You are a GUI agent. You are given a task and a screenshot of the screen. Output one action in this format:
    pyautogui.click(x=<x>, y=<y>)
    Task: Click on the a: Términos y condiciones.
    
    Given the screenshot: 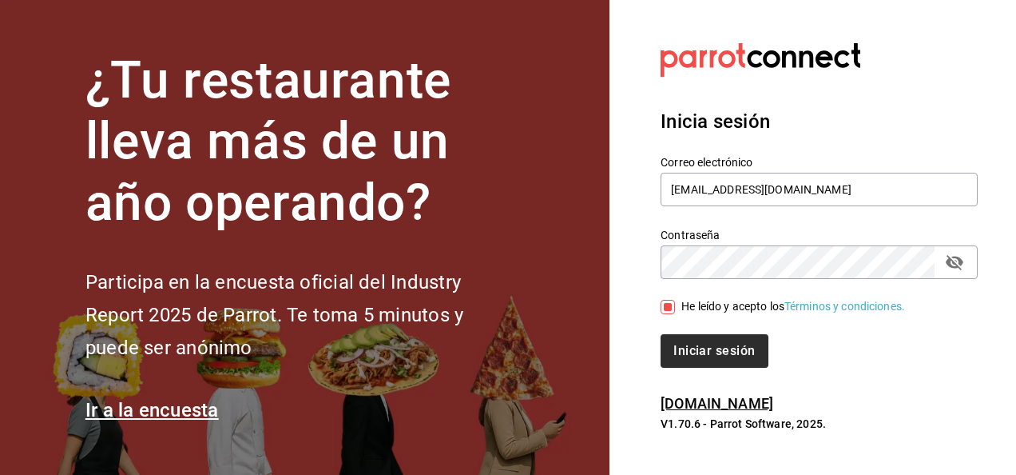 What is the action you would take?
    pyautogui.click(x=845, y=306)
    